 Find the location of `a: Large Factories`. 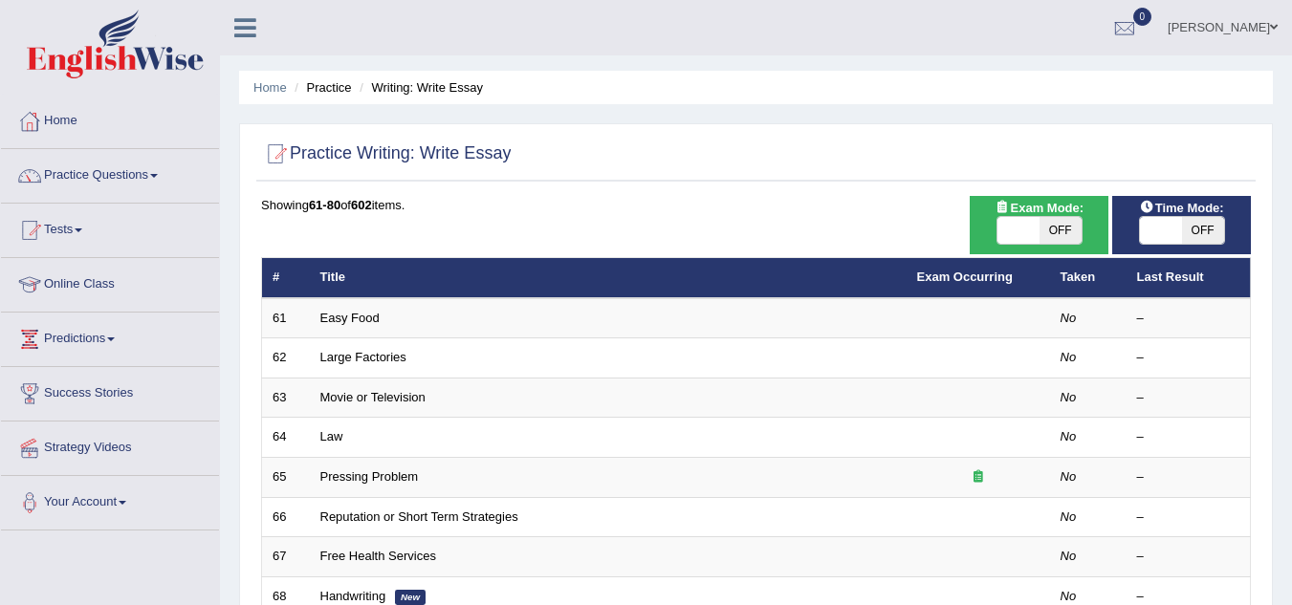

a: Large Factories is located at coordinates (363, 357).